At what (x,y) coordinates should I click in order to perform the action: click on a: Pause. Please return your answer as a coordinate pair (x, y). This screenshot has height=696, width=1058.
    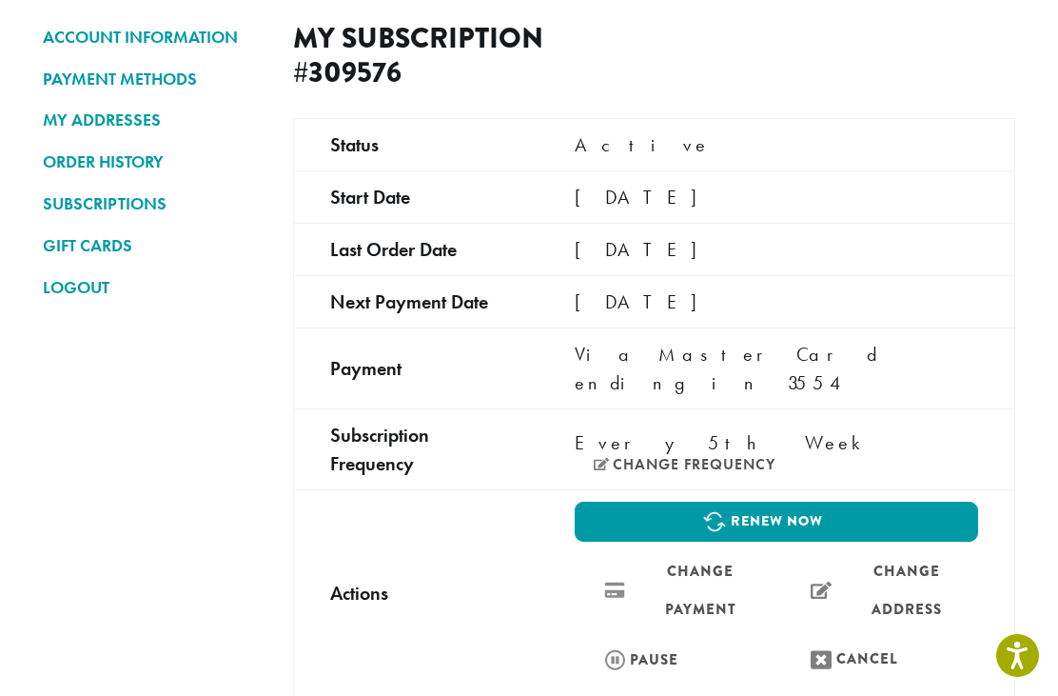
    Looking at the image, I should click on (673, 658).